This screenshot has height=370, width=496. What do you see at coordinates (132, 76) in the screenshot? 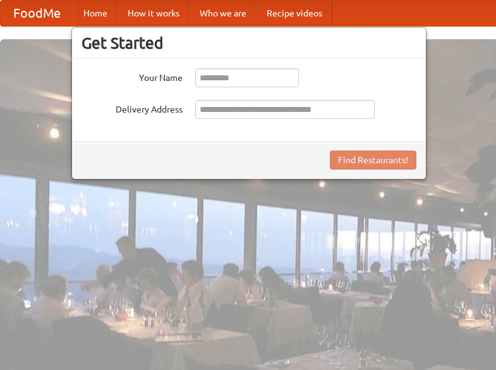
I see `label: Your Name` at bounding box center [132, 76].